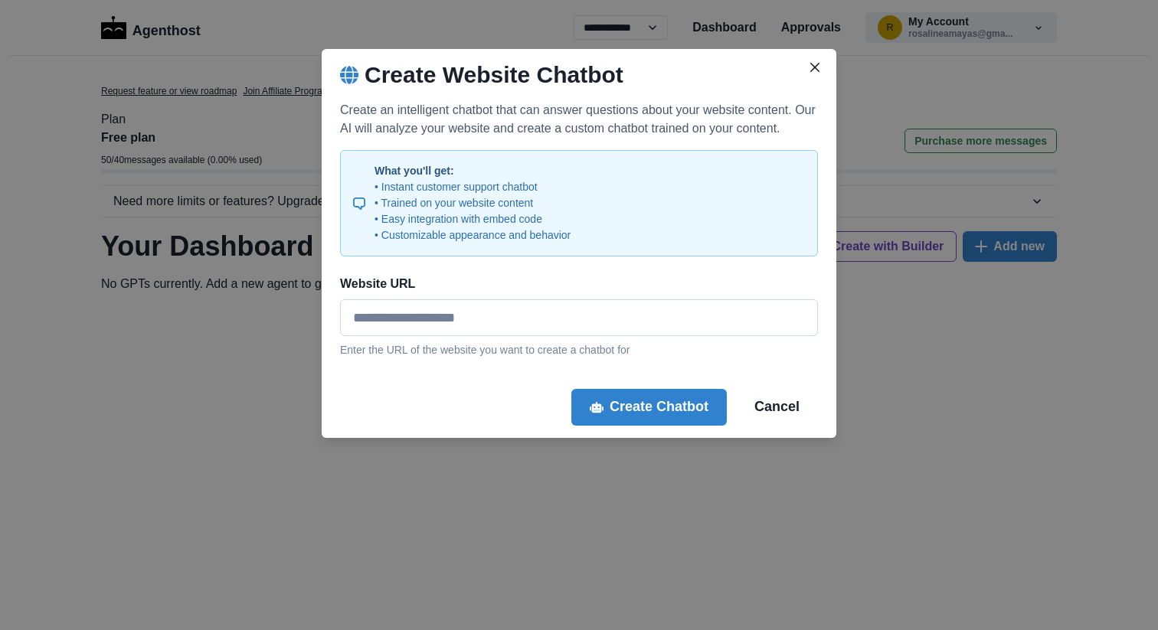 The width and height of the screenshot is (1158, 630). I want to click on p: • Instant customer support chatbot • Trained on your website content • Easy integration with embe..., so click(473, 211).